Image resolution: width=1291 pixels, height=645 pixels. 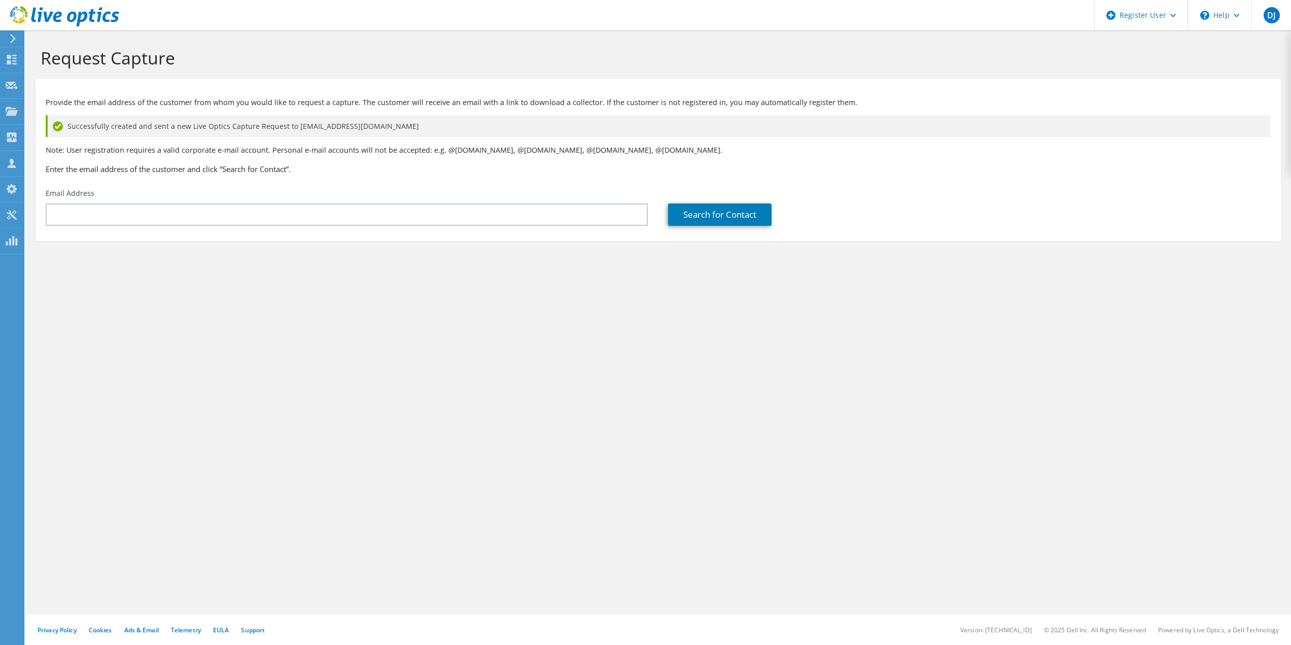 I want to click on h3: Enter the email address of the customer and click “Search for Contact”., so click(x=658, y=169).